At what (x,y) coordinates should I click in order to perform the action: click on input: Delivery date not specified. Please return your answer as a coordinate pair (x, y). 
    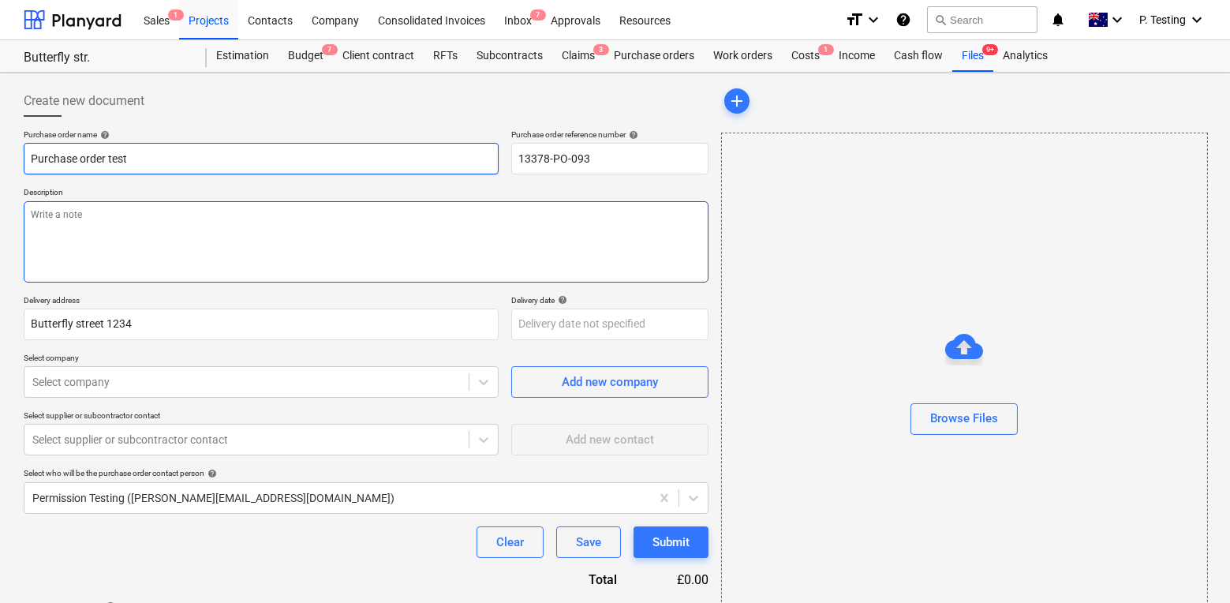
    Looking at the image, I should click on (610, 324).